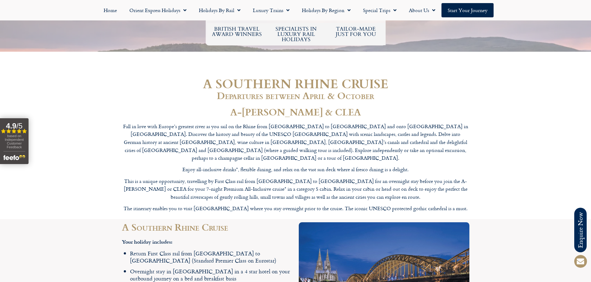  Describe the element at coordinates (295, 10) in the screenshot. I see `nav: Menu` at that location.